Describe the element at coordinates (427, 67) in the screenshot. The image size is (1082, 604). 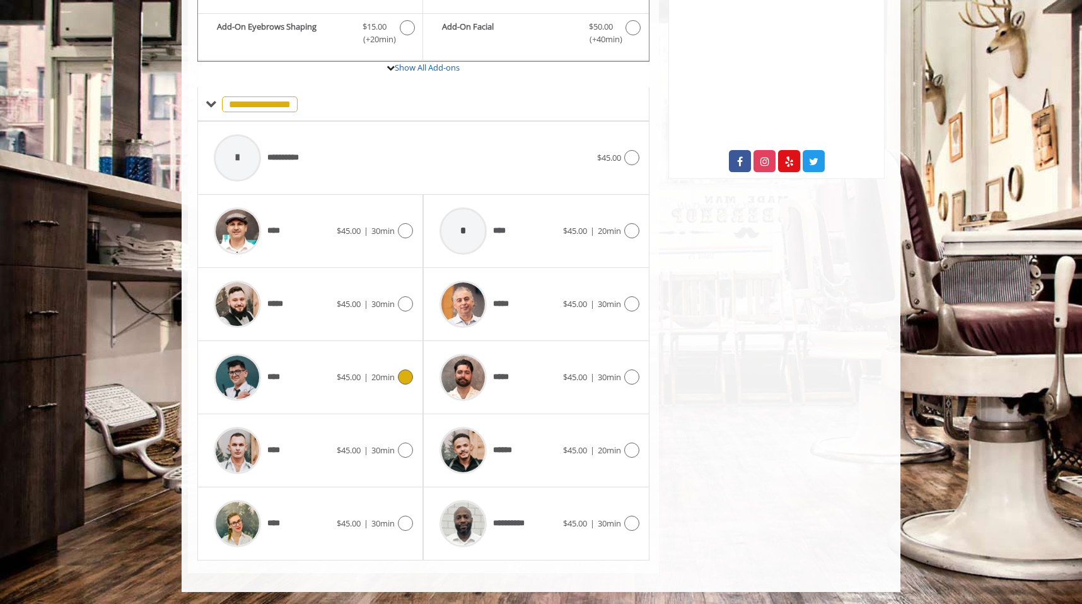
I see `a: Show All Add-ons` at that location.